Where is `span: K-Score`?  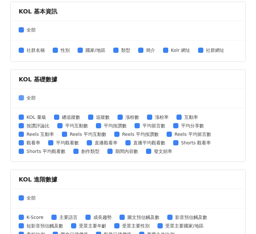
span: K-Score is located at coordinates (35, 217).